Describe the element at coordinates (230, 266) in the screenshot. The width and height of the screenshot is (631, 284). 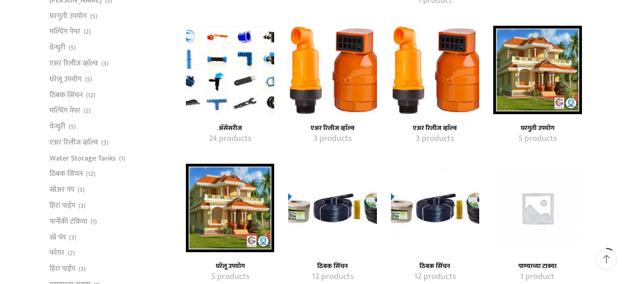
I see `h4: घरेलू उपयोग` at that location.